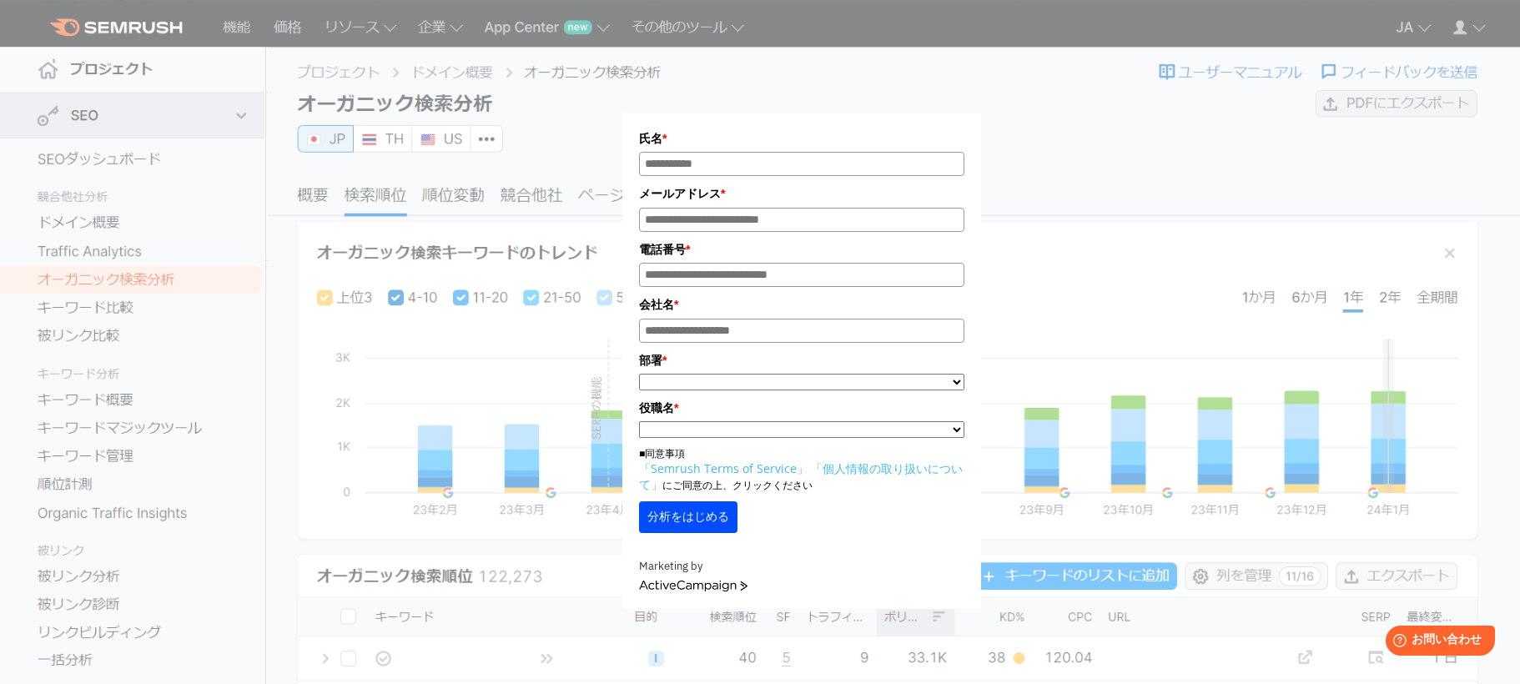 The height and width of the screenshot is (684, 1520). I want to click on label: 電話番号, so click(802, 250).